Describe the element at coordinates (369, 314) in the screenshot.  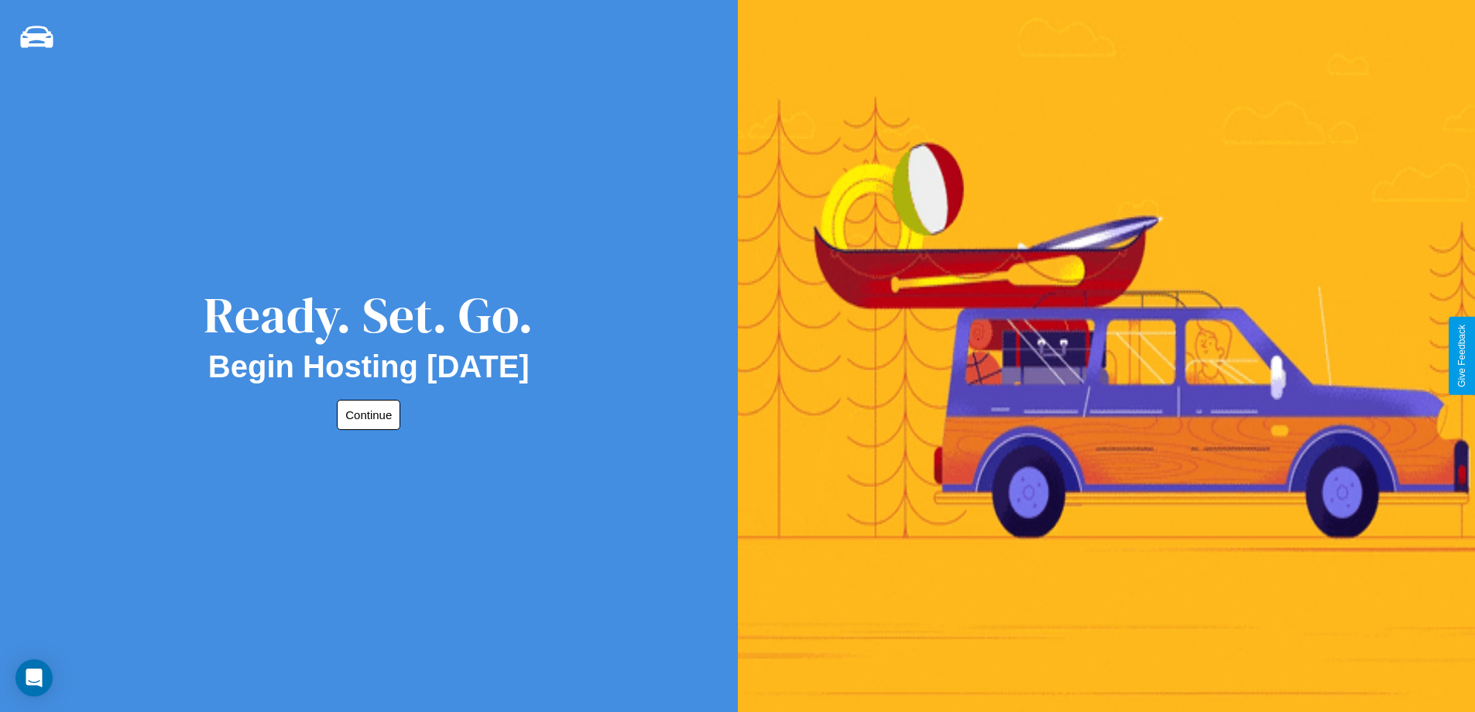
I see `div: Ready. Set. Go.` at that location.